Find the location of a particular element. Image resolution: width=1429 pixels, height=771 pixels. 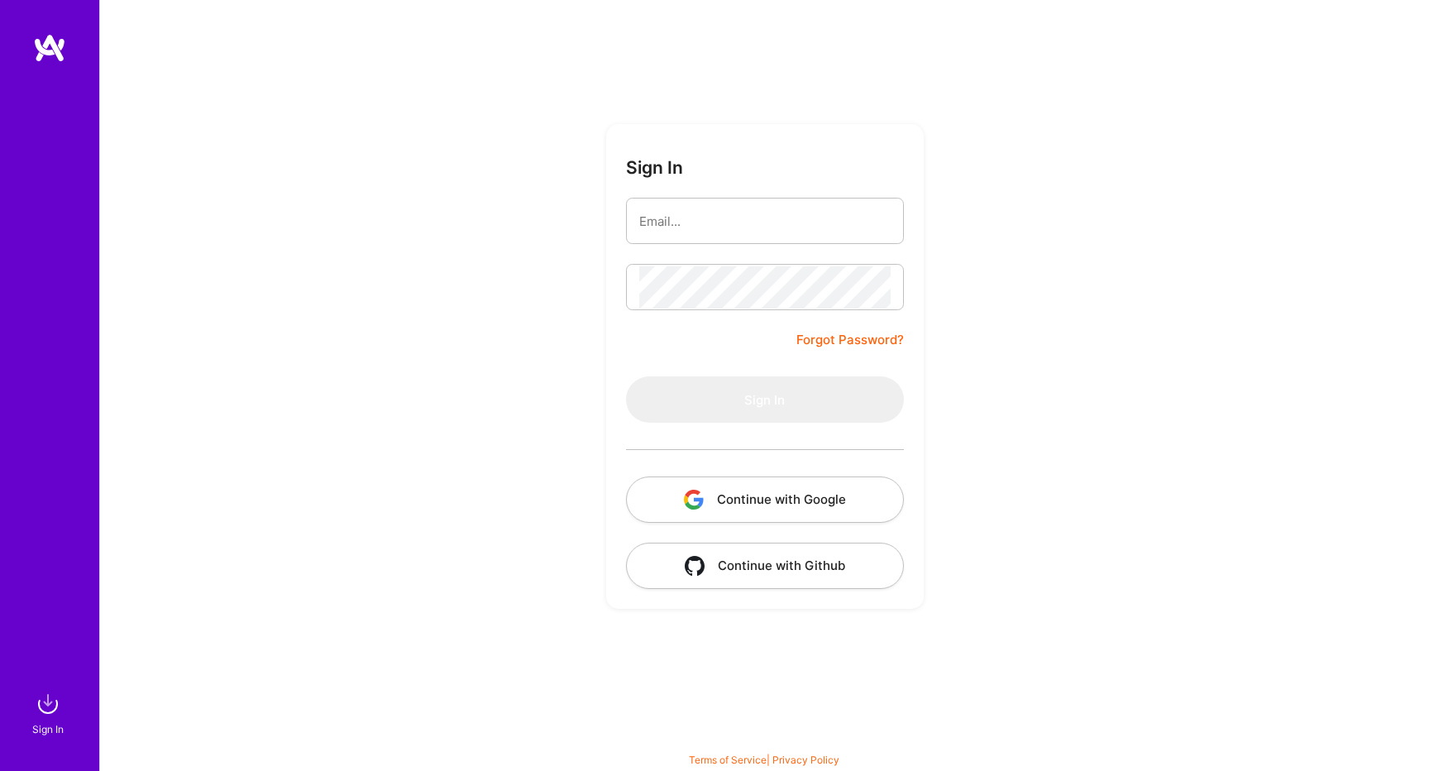

a: Terms of Service is located at coordinates (728, 759).